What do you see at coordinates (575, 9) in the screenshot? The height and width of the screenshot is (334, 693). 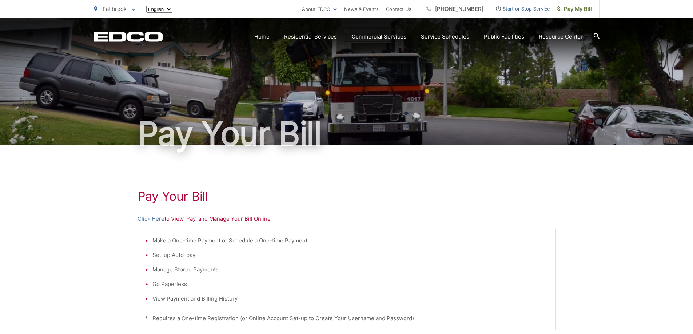 I see `span: Pay My Bill` at bounding box center [575, 9].